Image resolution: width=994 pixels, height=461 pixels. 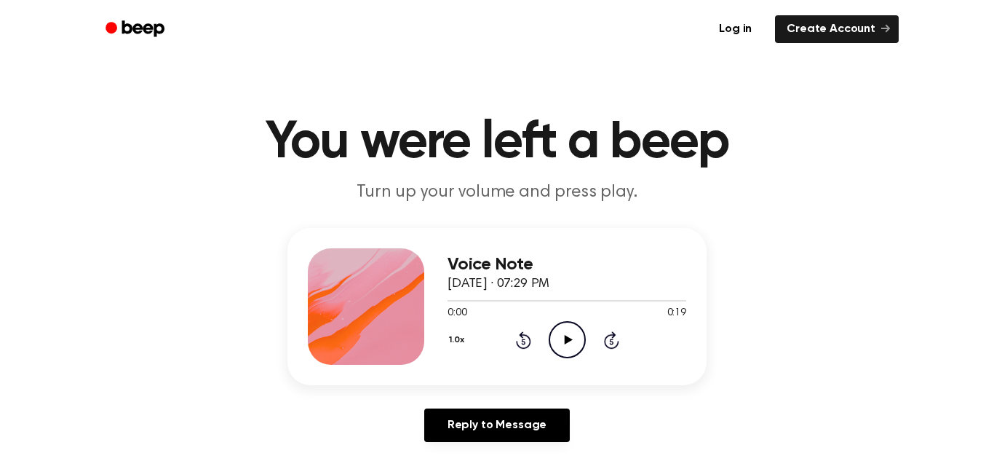 I want to click on h1: You were left a beep, so click(x=497, y=143).